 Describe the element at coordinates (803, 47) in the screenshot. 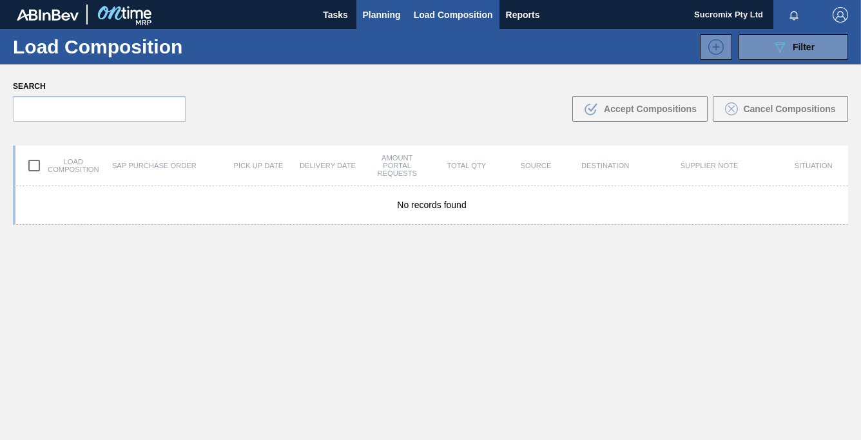

I see `span: Filter` at that location.